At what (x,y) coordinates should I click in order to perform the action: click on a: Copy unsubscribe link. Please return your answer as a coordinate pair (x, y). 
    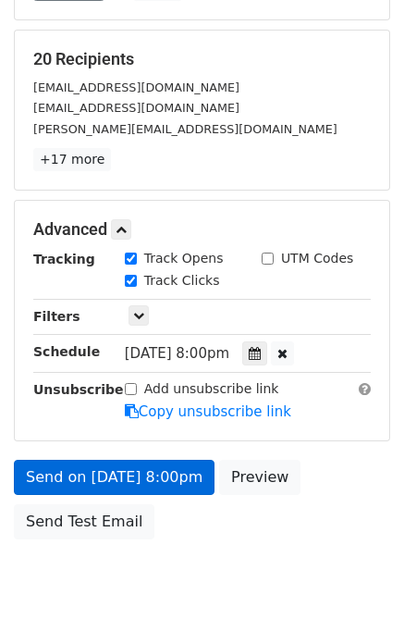
    Looking at the image, I should click on (208, 412).